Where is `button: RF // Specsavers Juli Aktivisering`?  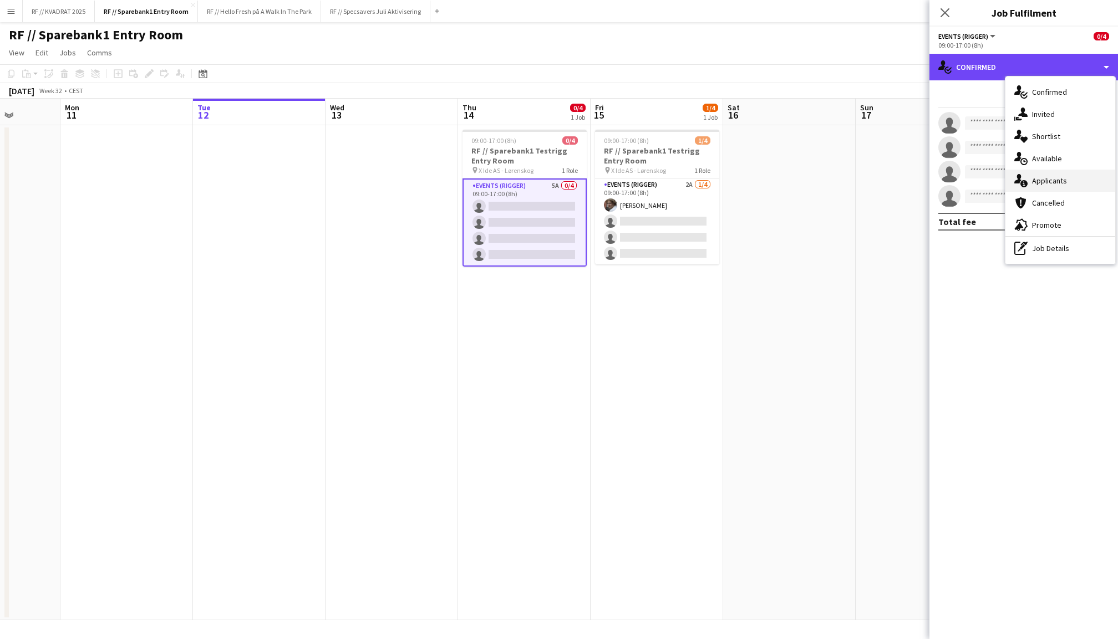
button: RF // Specsavers Juli Aktivisering is located at coordinates (375, 11).